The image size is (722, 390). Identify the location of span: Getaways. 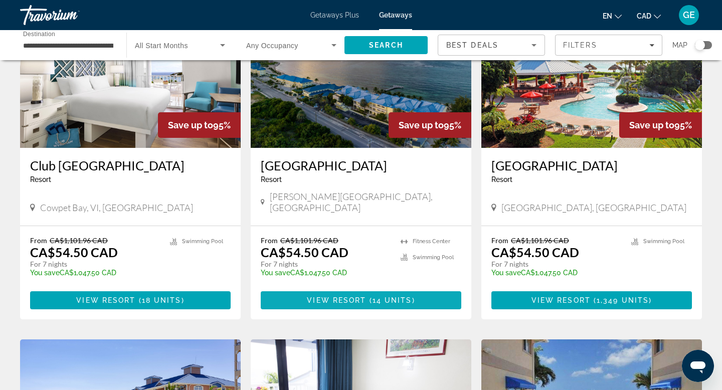
(395, 15).